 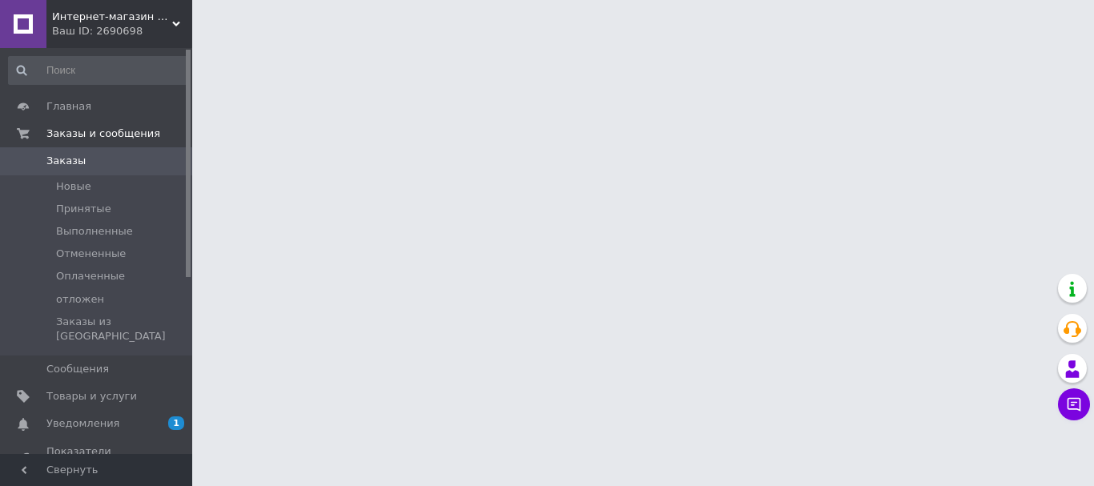 I want to click on span: Отмененные, so click(x=91, y=254).